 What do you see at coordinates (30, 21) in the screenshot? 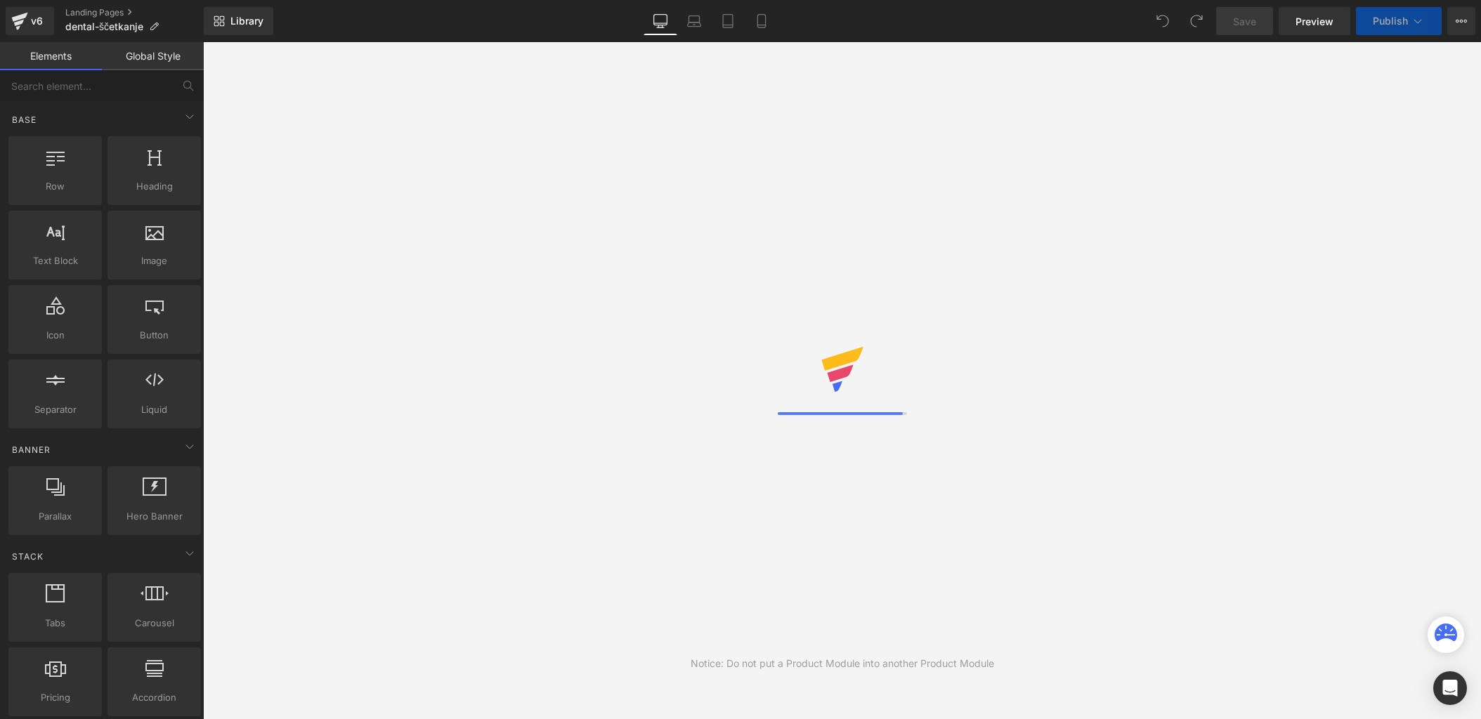
I see `a: v6` at bounding box center [30, 21].